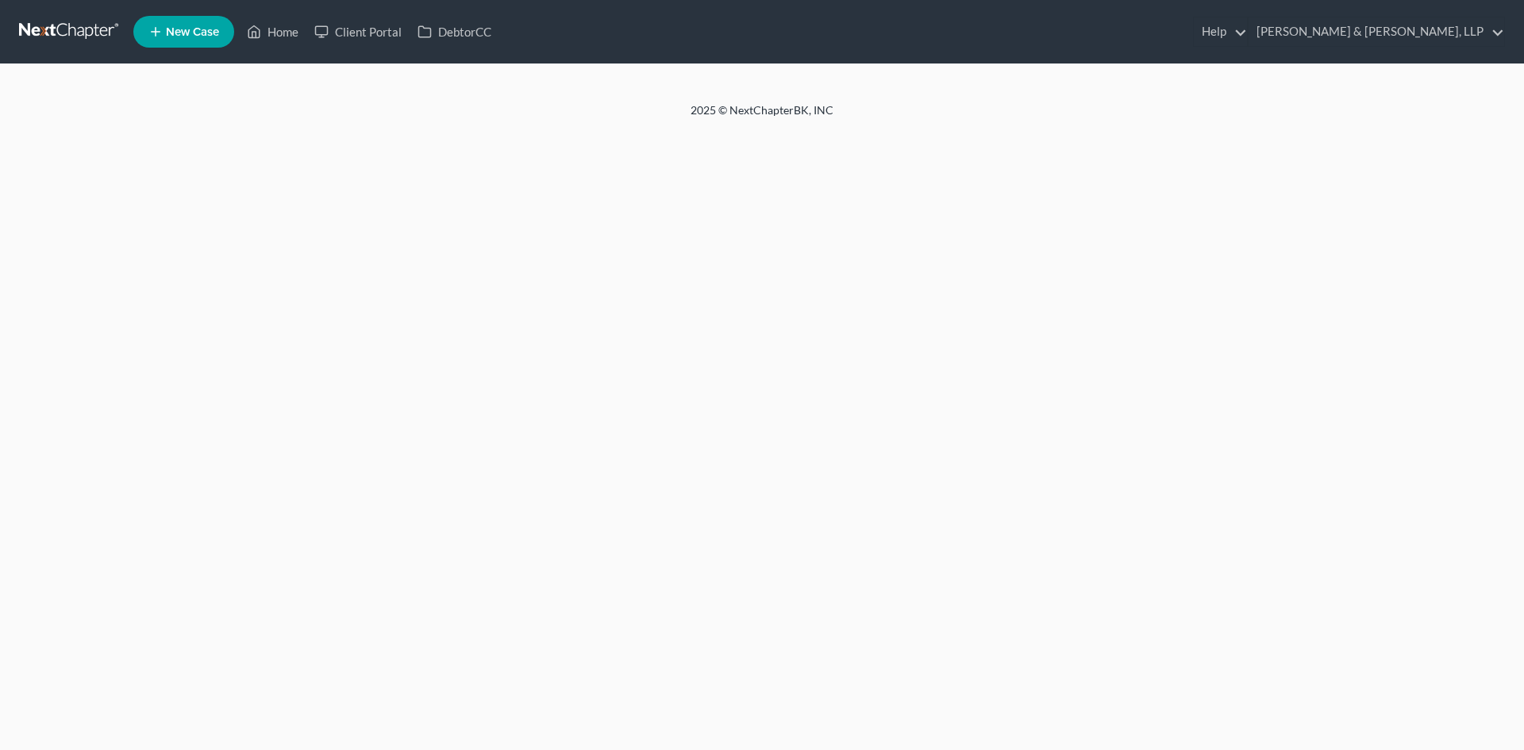 The width and height of the screenshot is (1524, 750). What do you see at coordinates (272, 32) in the screenshot?
I see `a: Home` at bounding box center [272, 32].